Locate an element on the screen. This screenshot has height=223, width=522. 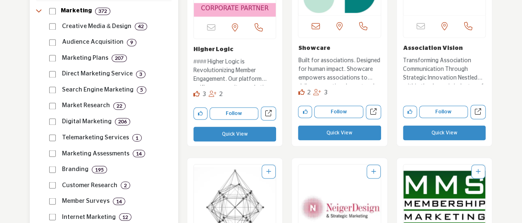
div: 195 Results For Branding is located at coordinates (99, 170).